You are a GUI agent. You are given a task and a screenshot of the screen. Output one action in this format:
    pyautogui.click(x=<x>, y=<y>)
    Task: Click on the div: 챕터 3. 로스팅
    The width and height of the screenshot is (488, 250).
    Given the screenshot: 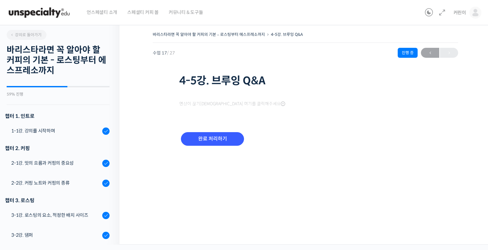 What is the action you would take?
    pyautogui.click(x=57, y=200)
    